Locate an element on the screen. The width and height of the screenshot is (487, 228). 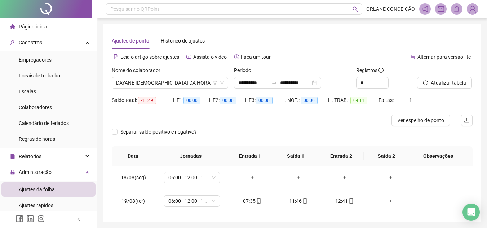
span: Regras de horas is located at coordinates (37, 139).